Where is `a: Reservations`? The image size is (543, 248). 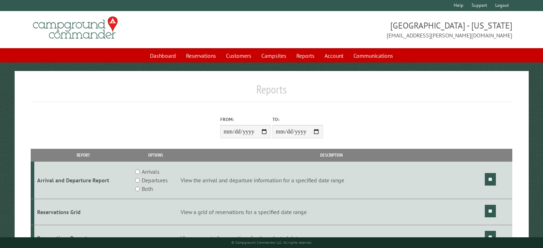
a: Reservations is located at coordinates (201, 56).